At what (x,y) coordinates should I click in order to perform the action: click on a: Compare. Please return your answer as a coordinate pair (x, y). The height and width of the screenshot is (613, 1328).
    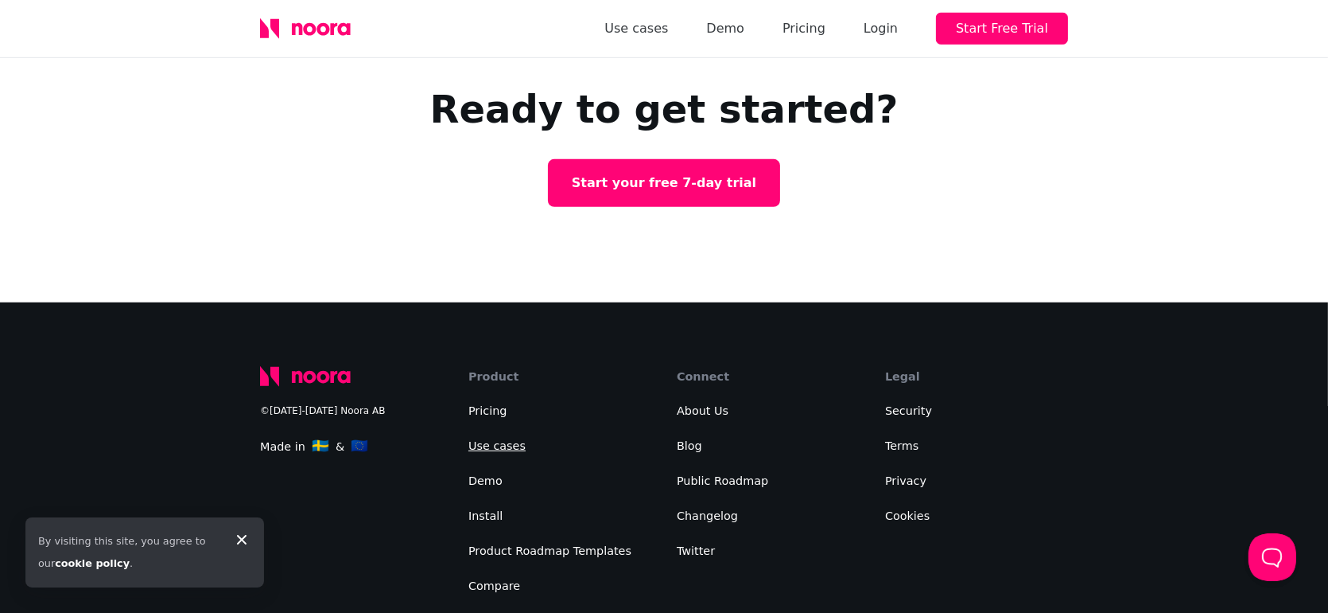
    Looking at the image, I should click on (494, 585).